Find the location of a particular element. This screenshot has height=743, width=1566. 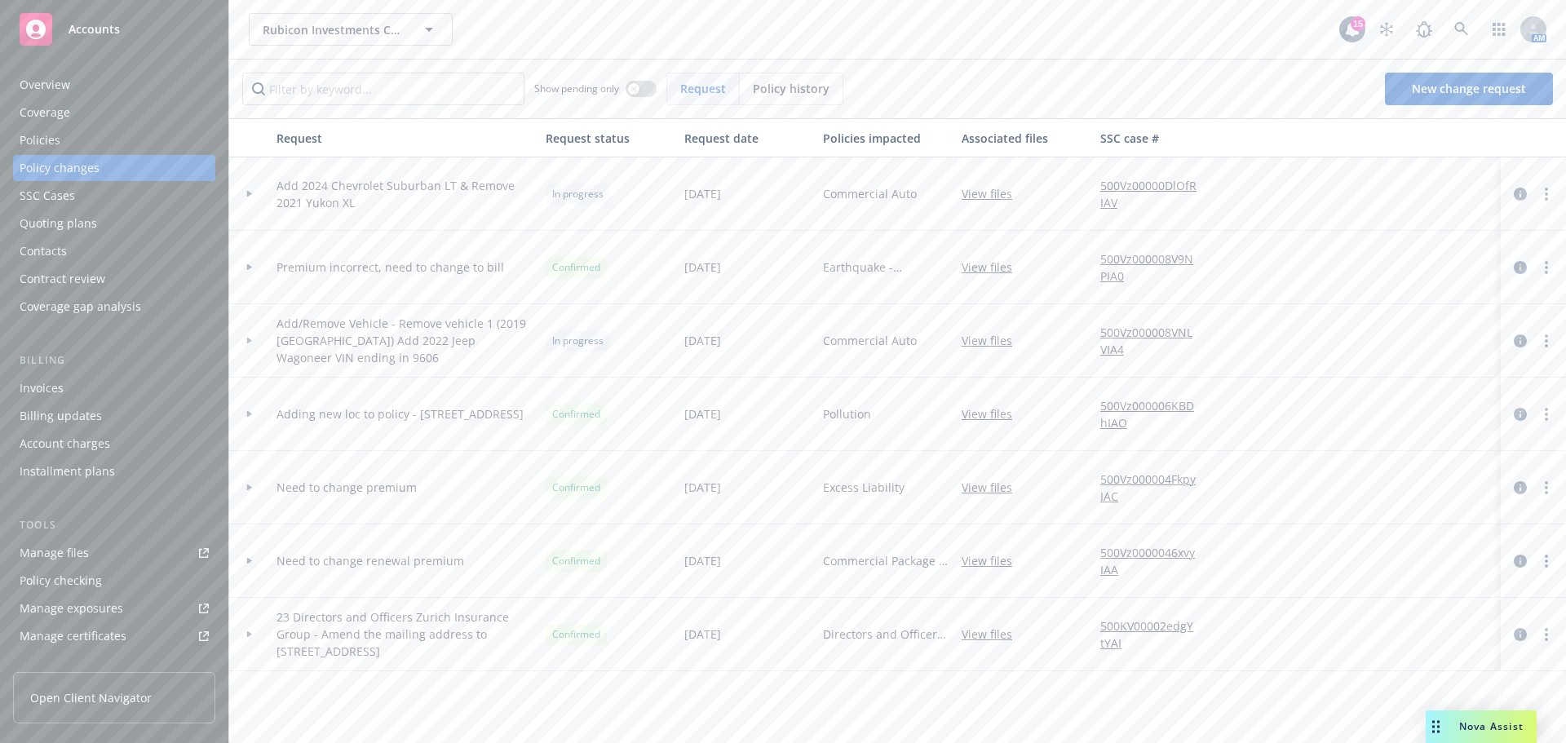

a: Coverage gap analysis is located at coordinates (114, 307).